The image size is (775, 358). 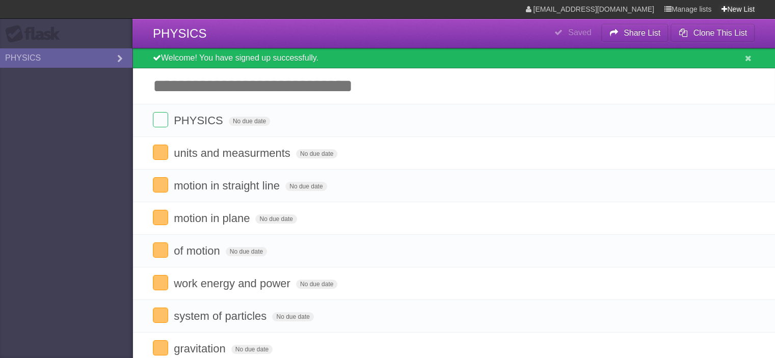 What do you see at coordinates (635, 33) in the screenshot?
I see `button: Share List` at bounding box center [635, 33].